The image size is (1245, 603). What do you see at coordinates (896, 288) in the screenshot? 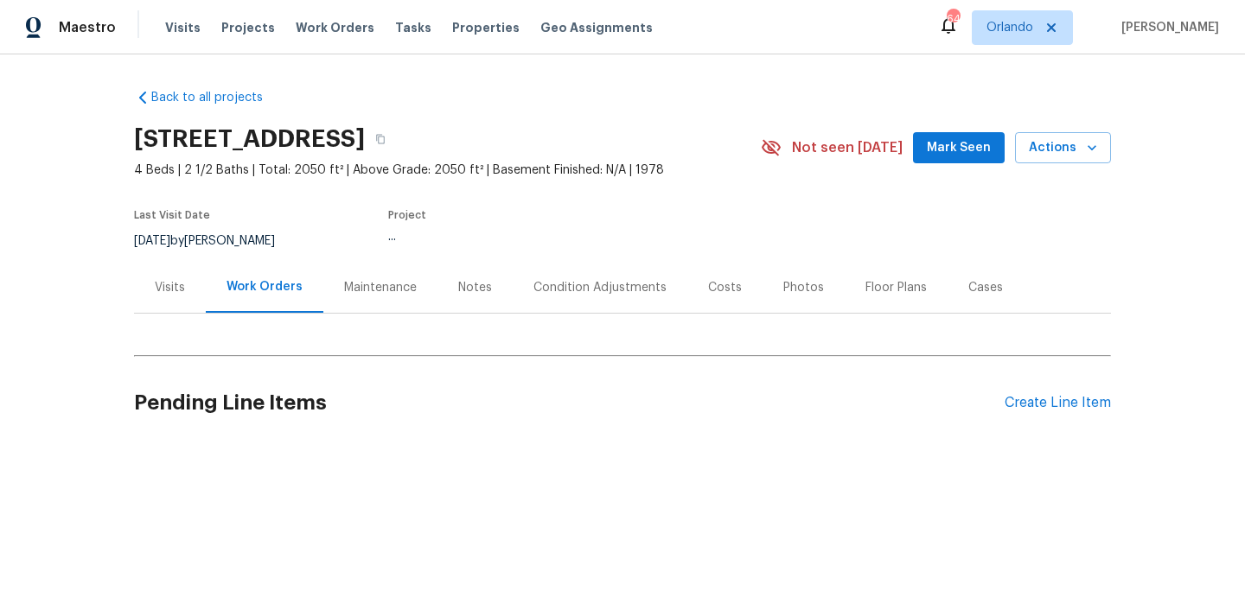
I see `div: Floor Plans` at bounding box center [896, 288].